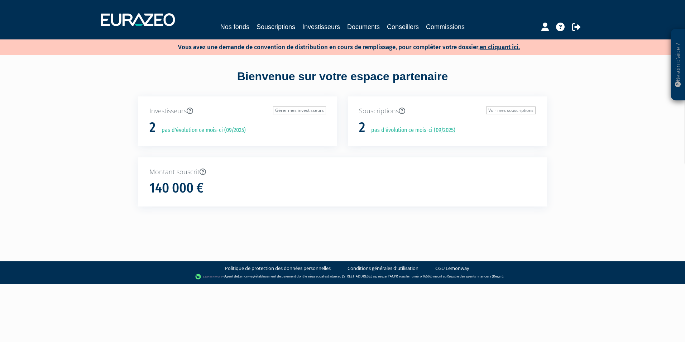 Image resolution: width=685 pixels, height=342 pixels. Describe the element at coordinates (238, 111) in the screenshot. I see `p: Investisseurs` at that location.